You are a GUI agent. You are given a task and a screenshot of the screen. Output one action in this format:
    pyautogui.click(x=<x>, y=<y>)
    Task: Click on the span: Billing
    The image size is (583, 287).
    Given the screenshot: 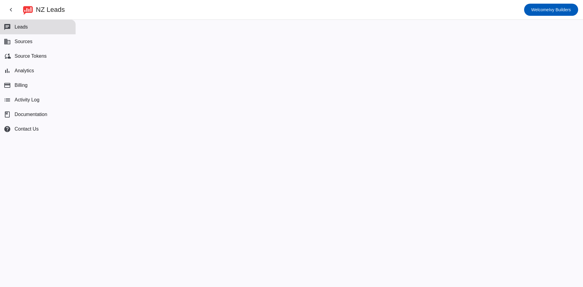 What is the action you would take?
    pyautogui.click(x=21, y=85)
    